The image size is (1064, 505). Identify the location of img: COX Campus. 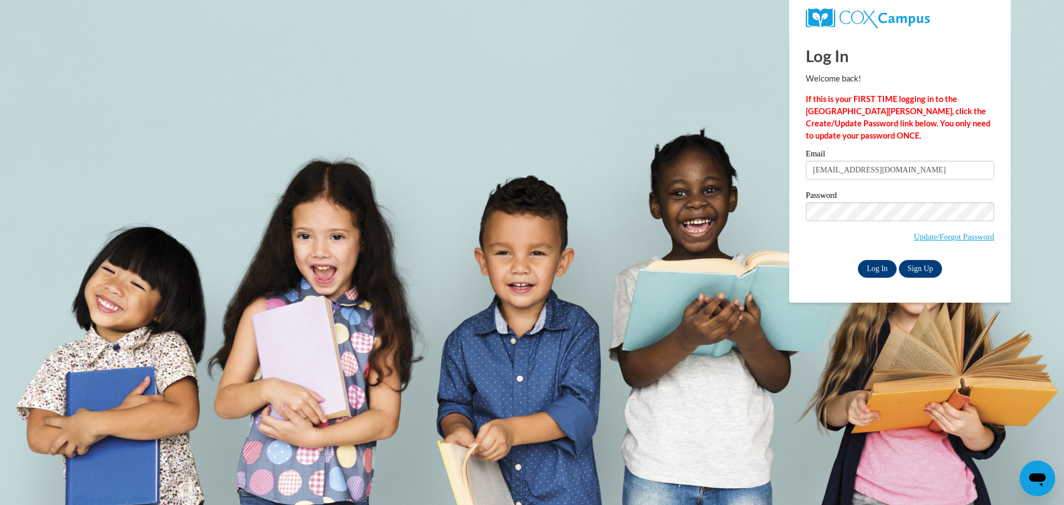
(868, 18).